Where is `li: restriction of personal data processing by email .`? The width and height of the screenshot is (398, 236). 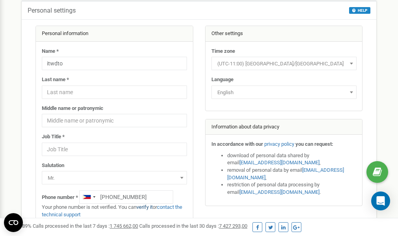
li: restriction of personal data processing by email . is located at coordinates (292, 188).